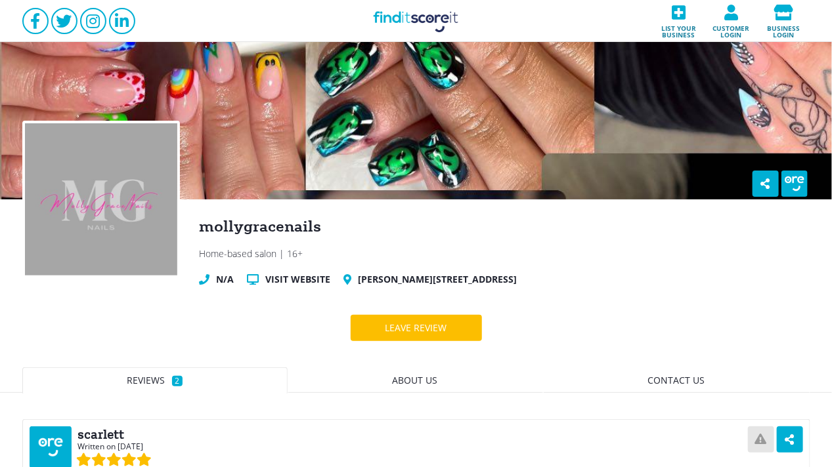  Describe the element at coordinates (416, 328) in the screenshot. I see `div: Leave review` at that location.